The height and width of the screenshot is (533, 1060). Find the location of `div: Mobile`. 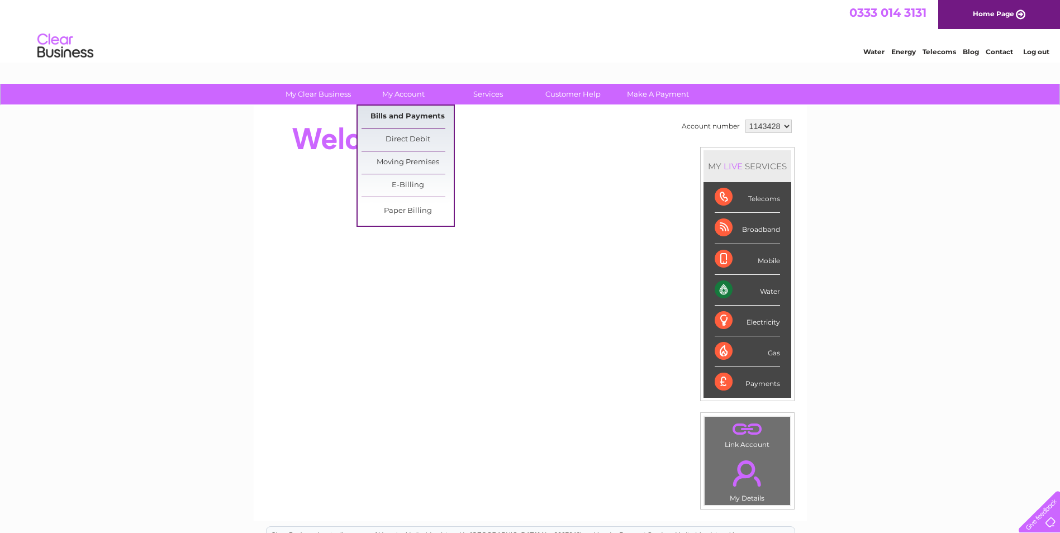

div: Mobile is located at coordinates (747, 259).